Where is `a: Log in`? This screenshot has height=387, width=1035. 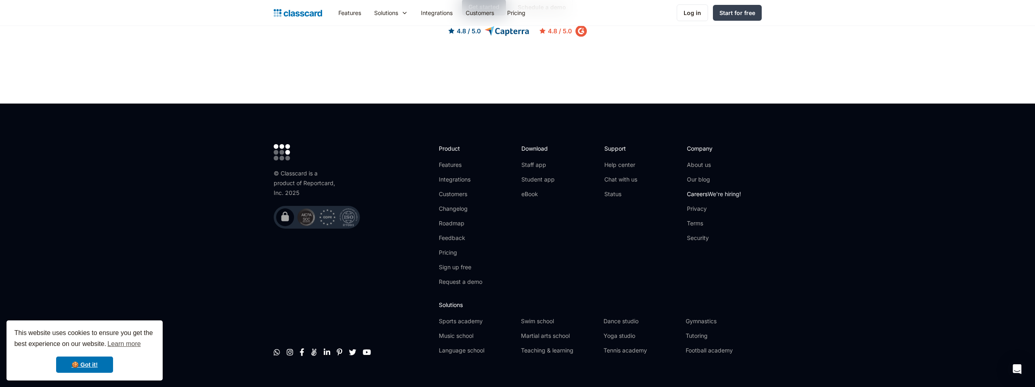 a: Log in is located at coordinates (692, 13).